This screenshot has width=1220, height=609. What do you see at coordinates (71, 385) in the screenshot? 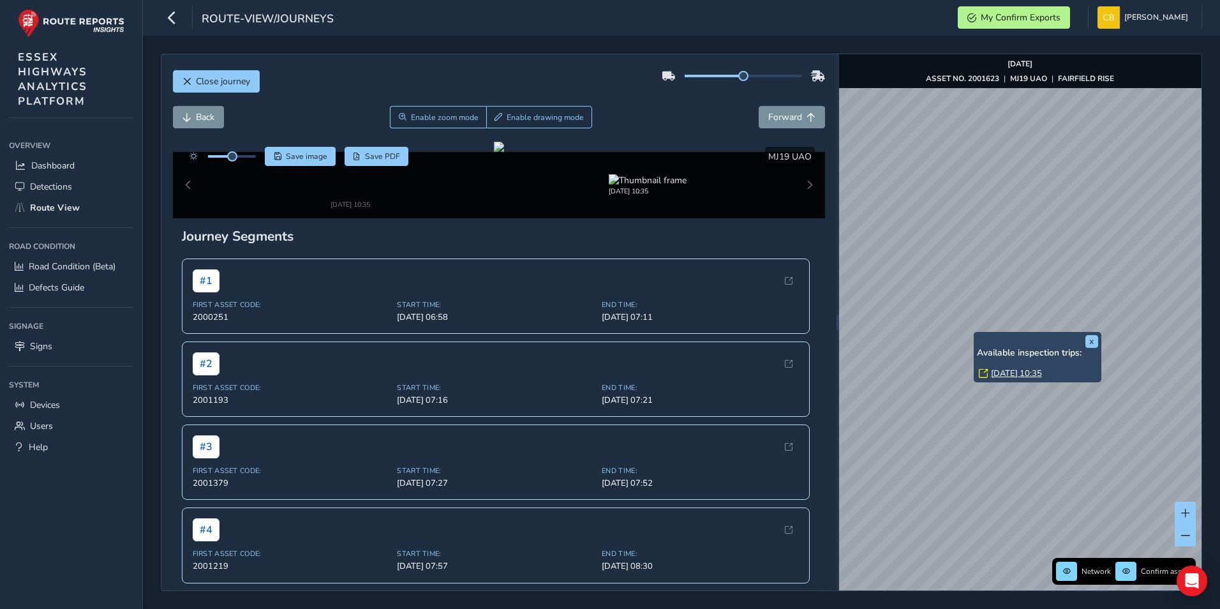
I see `div: System` at bounding box center [71, 385].